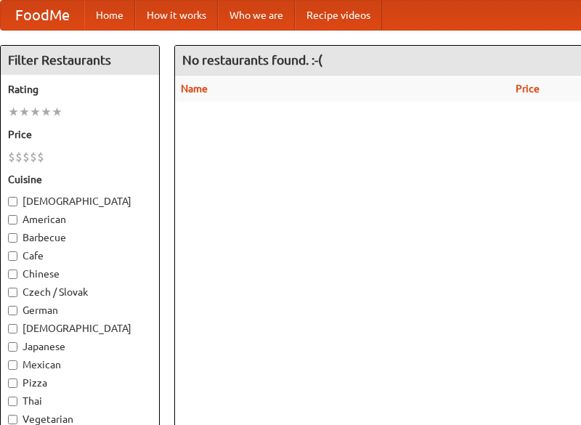 The image size is (581, 425). I want to click on label: American, so click(80, 219).